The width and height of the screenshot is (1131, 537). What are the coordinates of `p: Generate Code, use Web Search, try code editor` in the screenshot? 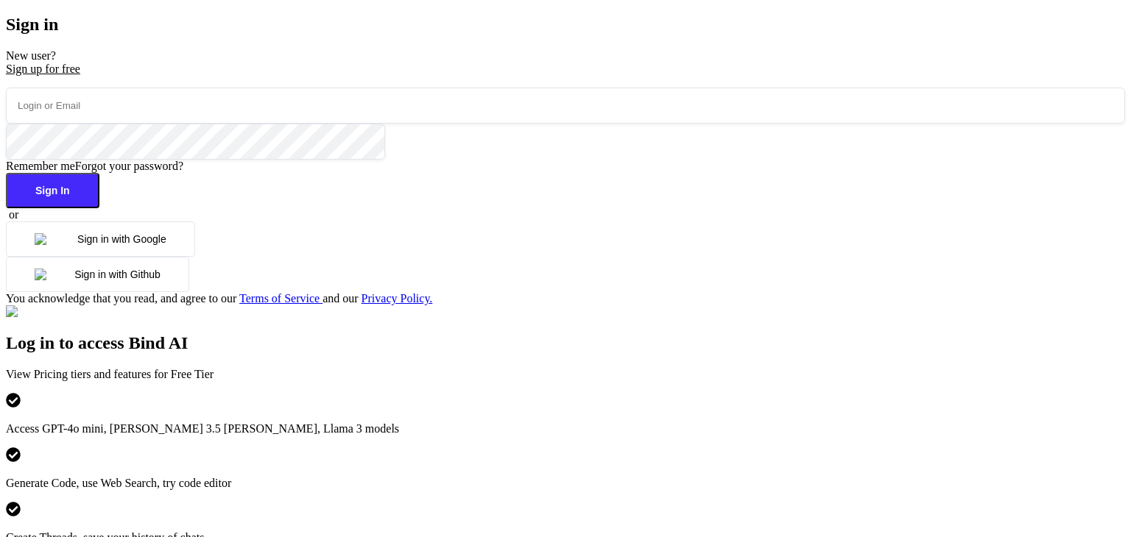 It's located at (565, 484).